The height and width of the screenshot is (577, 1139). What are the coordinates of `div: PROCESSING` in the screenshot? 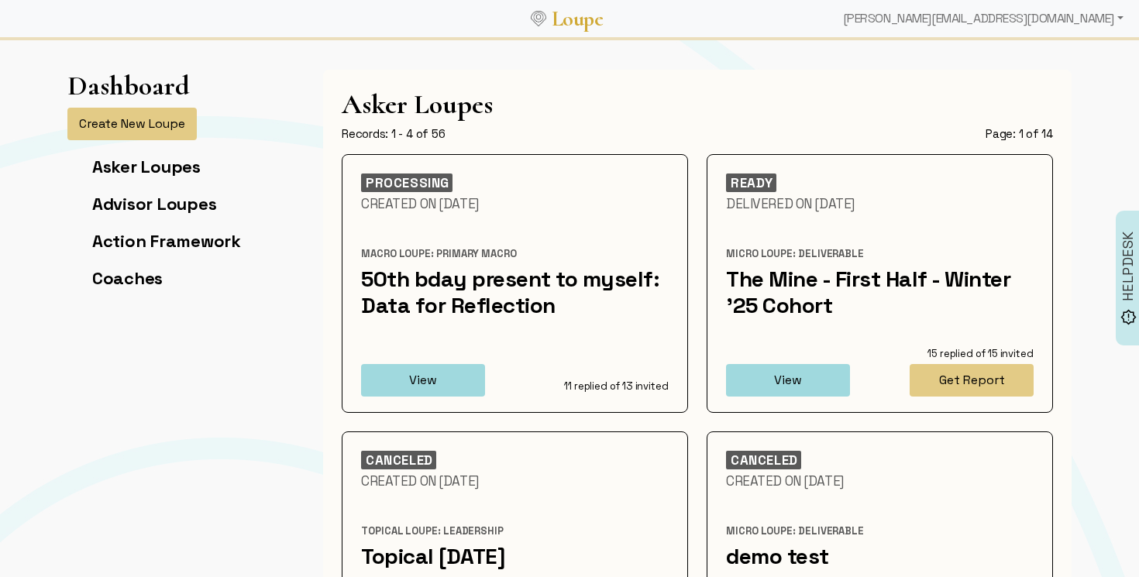 It's located at (407, 183).